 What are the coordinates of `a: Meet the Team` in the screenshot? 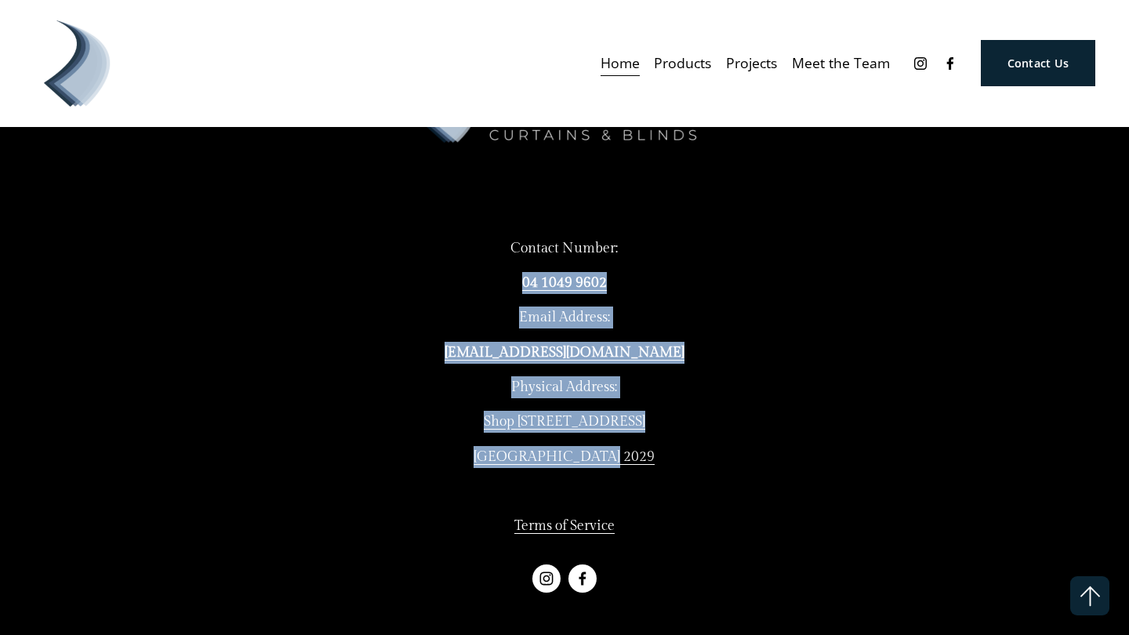 It's located at (841, 63).